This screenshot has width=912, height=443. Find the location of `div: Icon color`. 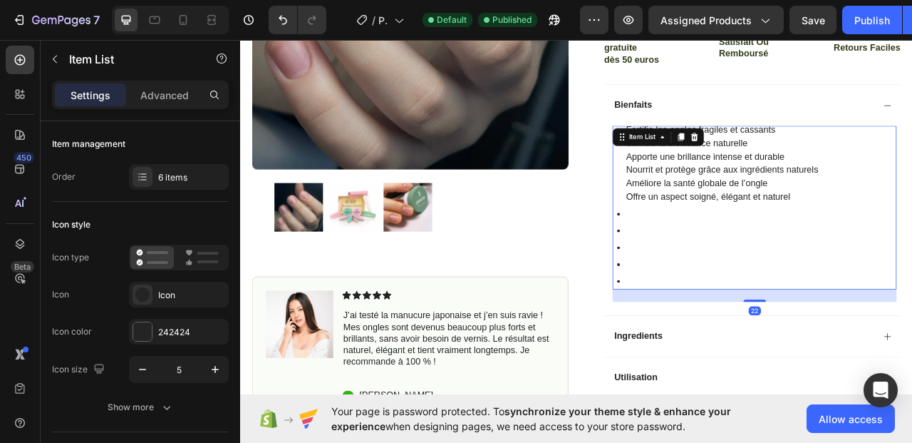

div: Icon color is located at coordinates (72, 331).